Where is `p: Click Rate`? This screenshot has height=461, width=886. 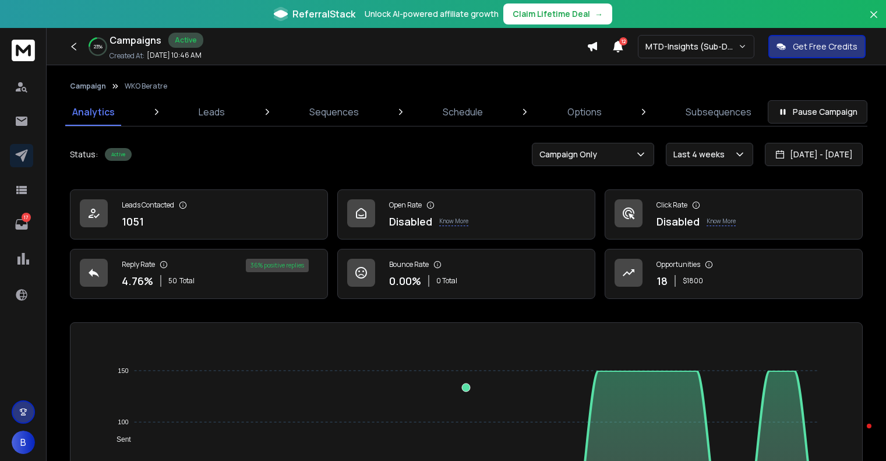
p: Click Rate is located at coordinates (672, 205).